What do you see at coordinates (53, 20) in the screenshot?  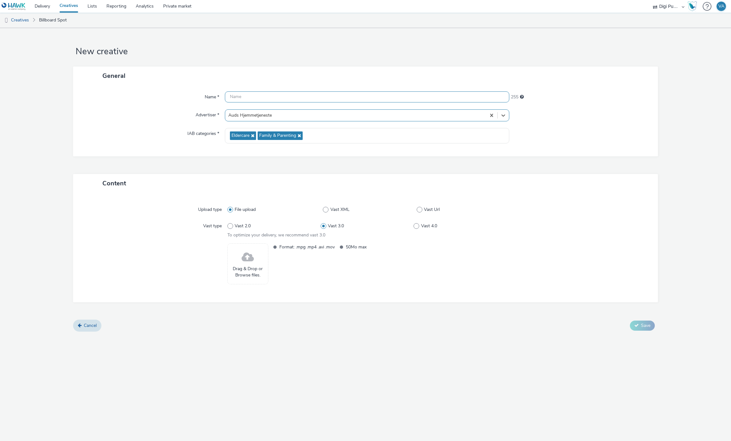 I see `a: Billboard Spot` at bounding box center [53, 20].